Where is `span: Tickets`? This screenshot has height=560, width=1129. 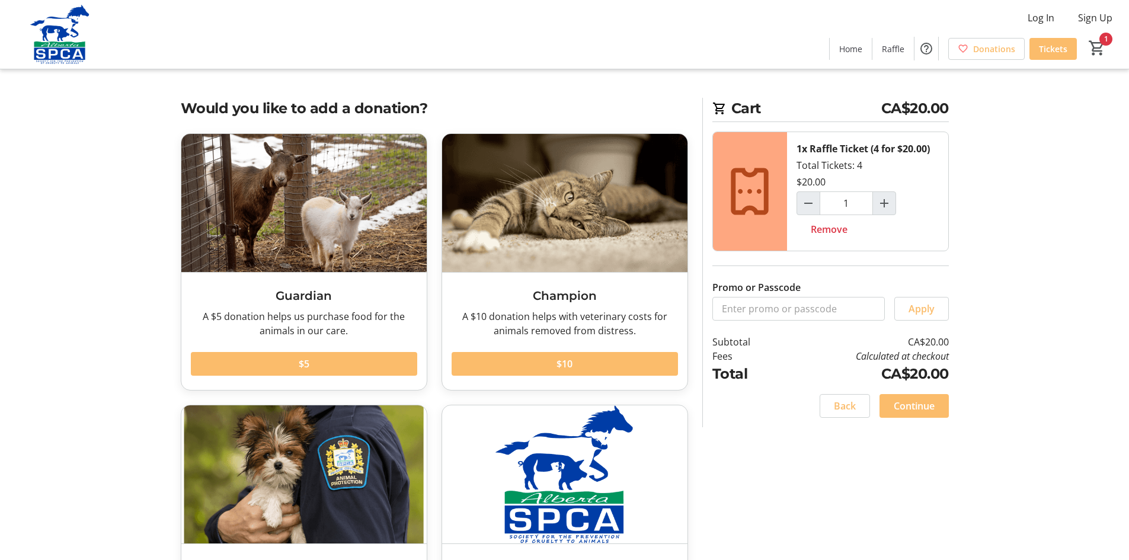 span: Tickets is located at coordinates (1053, 49).